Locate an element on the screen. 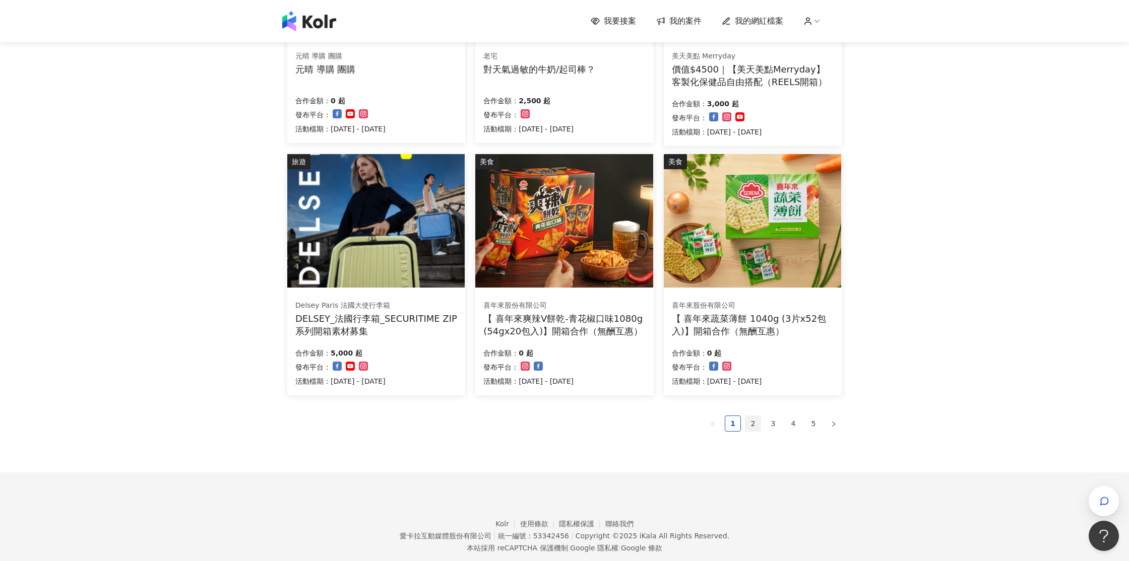 Image resolution: width=1129 pixels, height=561 pixels. span: 我的網紅檔案 is located at coordinates (759, 21).